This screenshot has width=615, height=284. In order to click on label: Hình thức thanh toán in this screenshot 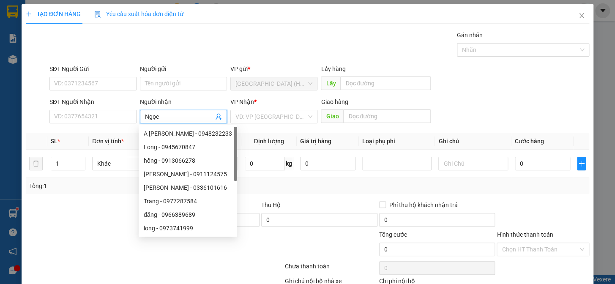, I will do `click(525, 235)`.